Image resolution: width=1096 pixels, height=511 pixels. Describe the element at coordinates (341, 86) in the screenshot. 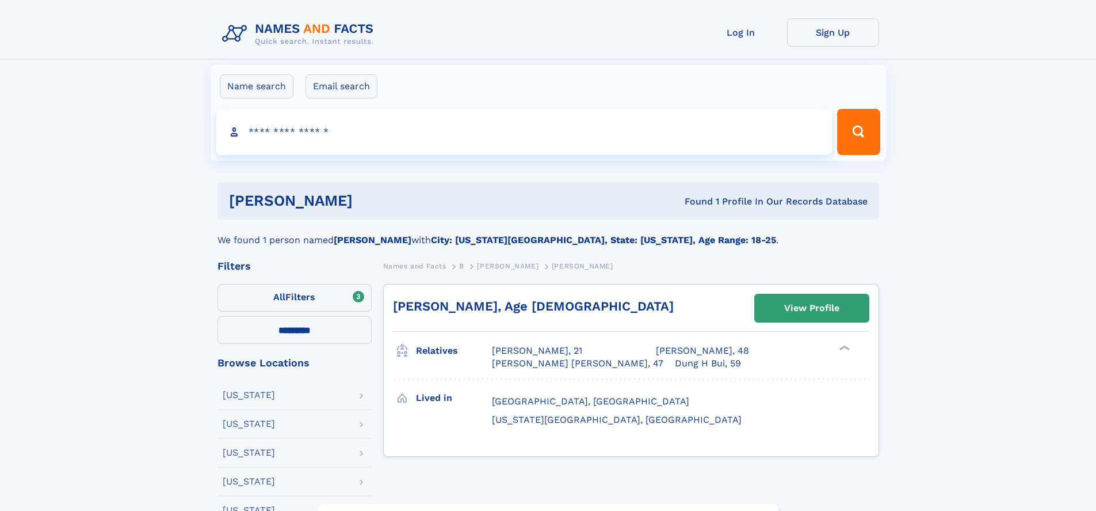

I see `label: Email search` at that location.